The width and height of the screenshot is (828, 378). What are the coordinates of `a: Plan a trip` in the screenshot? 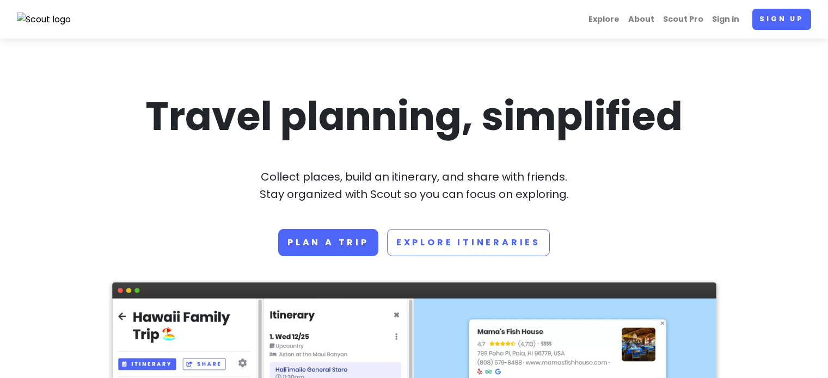 It's located at (328, 243).